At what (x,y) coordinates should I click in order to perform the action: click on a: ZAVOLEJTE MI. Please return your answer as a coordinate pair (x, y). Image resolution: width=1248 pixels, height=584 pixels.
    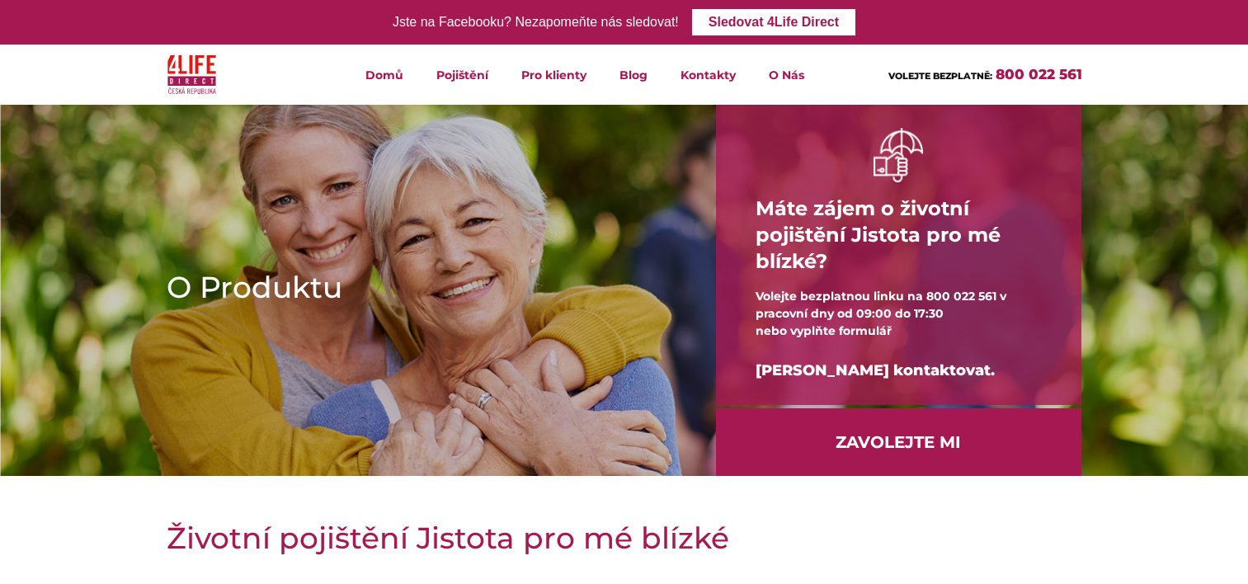
    Looking at the image, I should click on (898, 442).